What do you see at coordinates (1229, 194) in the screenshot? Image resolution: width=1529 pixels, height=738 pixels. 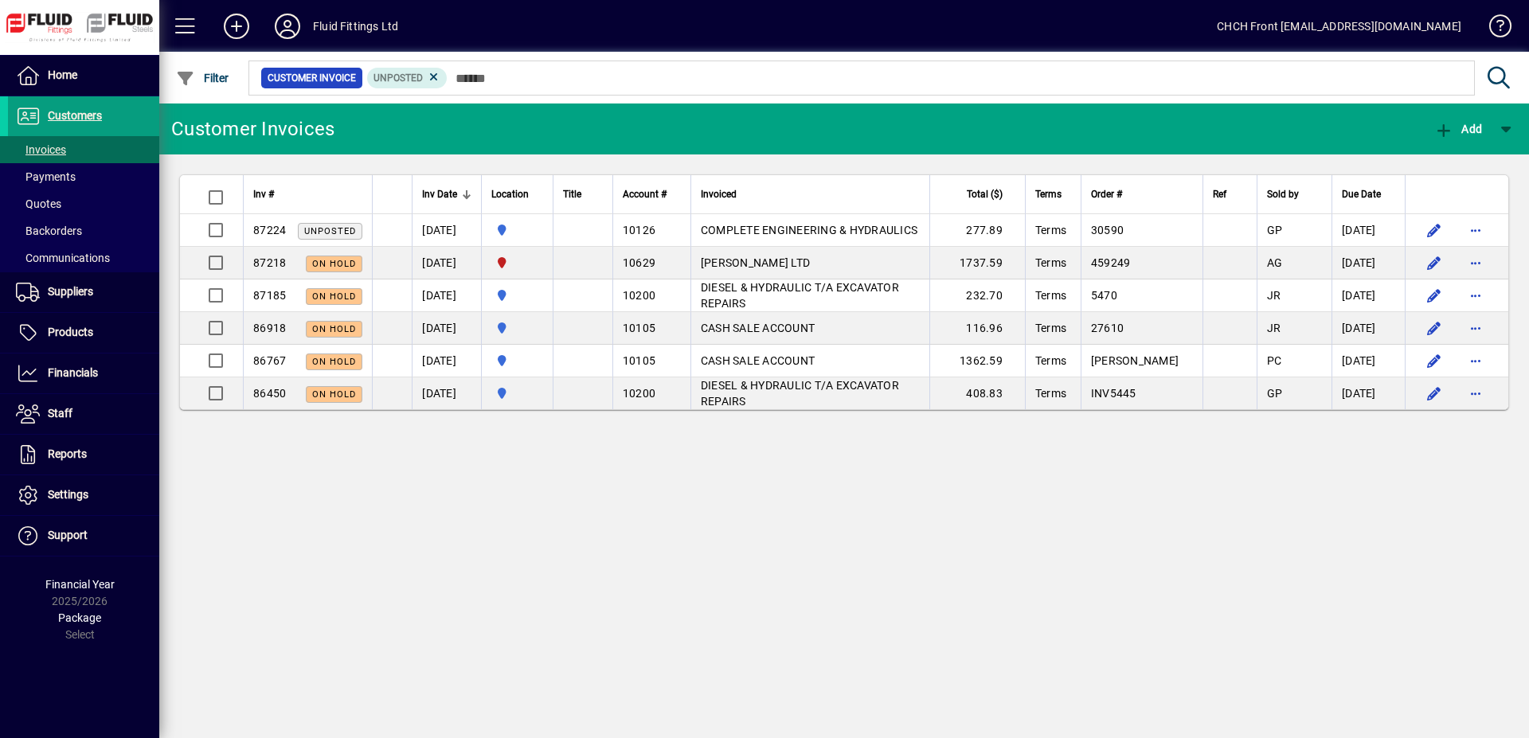 I see `div: Ref` at bounding box center [1229, 194].